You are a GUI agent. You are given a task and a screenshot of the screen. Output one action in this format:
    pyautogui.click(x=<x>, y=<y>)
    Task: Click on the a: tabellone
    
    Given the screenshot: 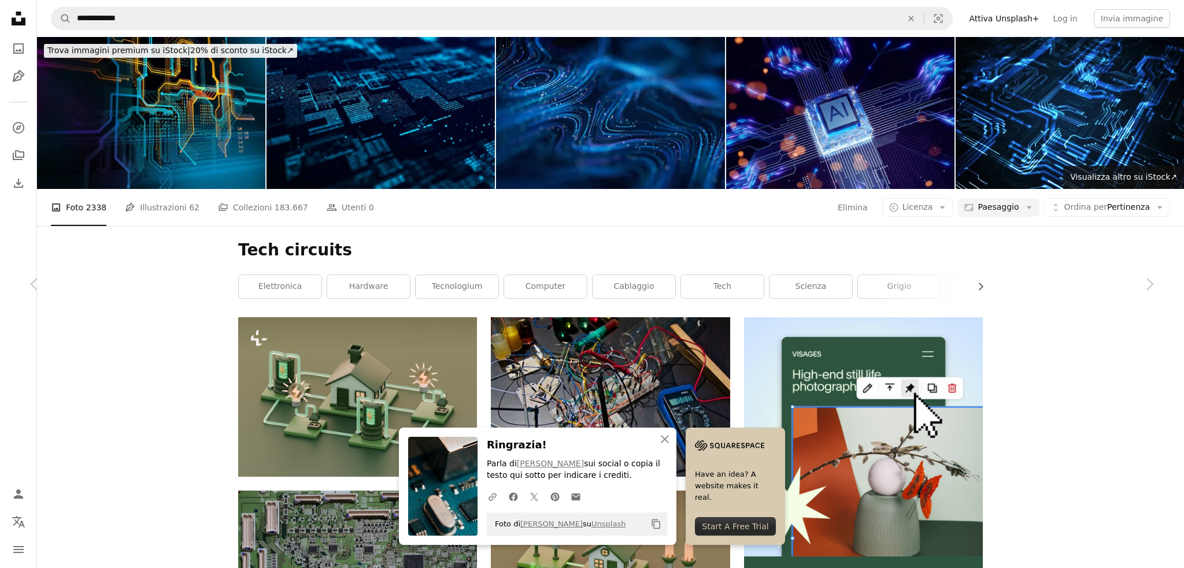 What is the action you would take?
    pyautogui.click(x=987, y=287)
    